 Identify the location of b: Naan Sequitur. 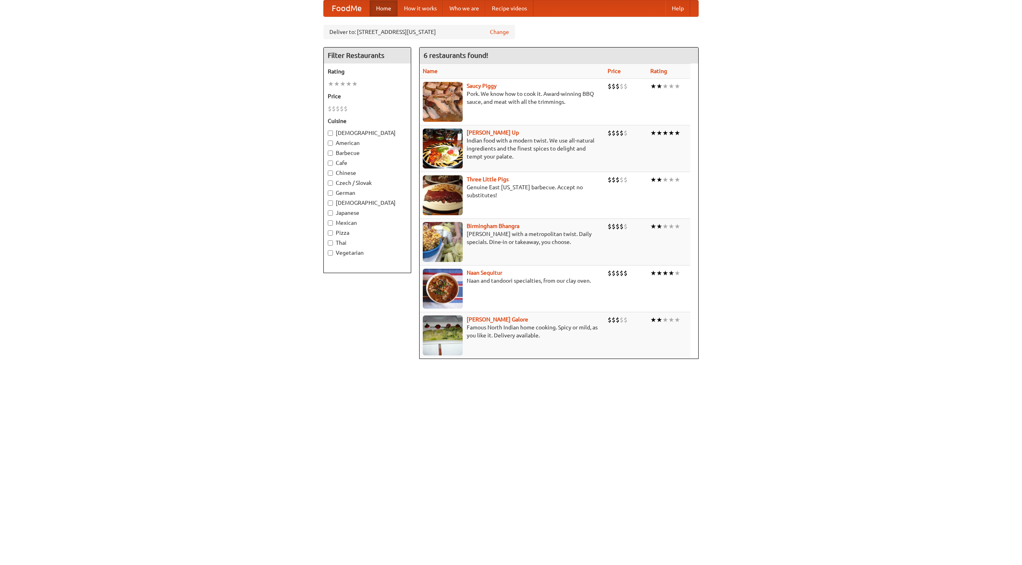
(484, 273).